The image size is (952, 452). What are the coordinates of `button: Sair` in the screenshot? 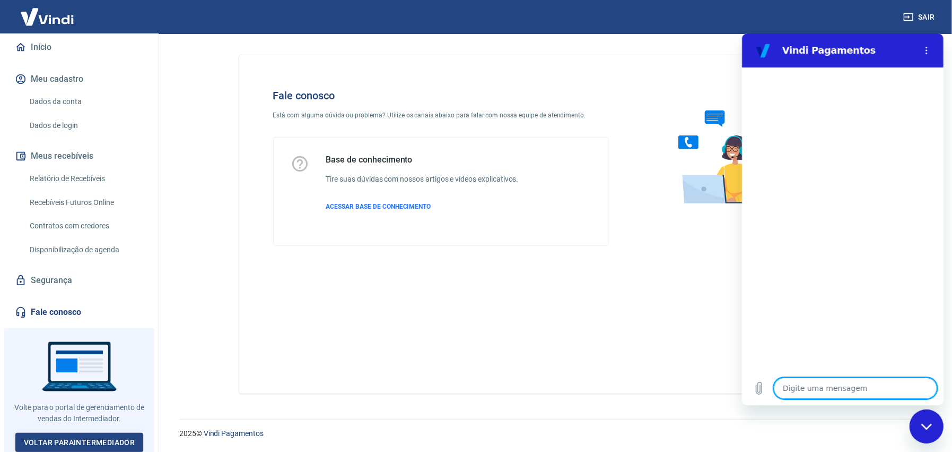 It's located at (921, 17).